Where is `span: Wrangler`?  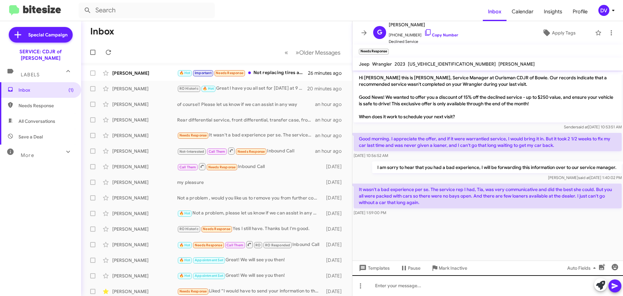
span: Wrangler is located at coordinates (382, 64).